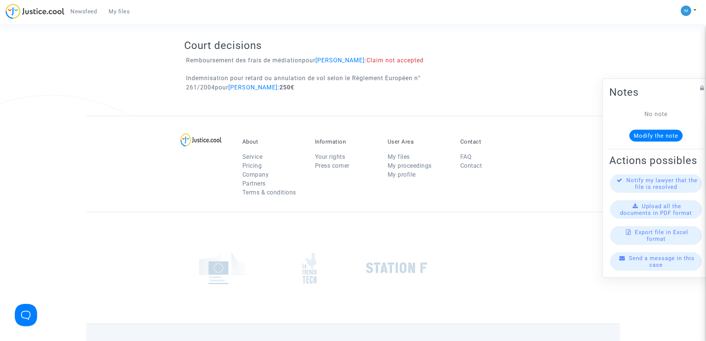  I want to click on a: Pricing, so click(252, 165).